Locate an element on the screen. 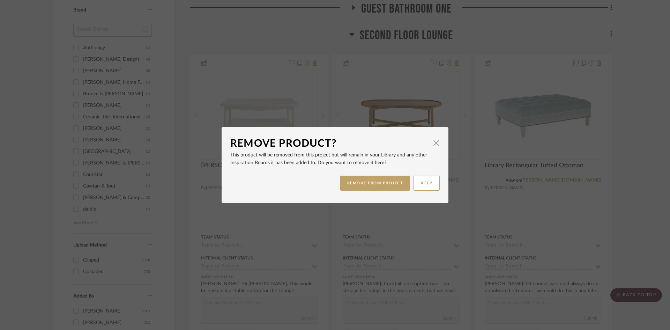 This screenshot has height=330, width=670. button: KEEP is located at coordinates (426, 183).